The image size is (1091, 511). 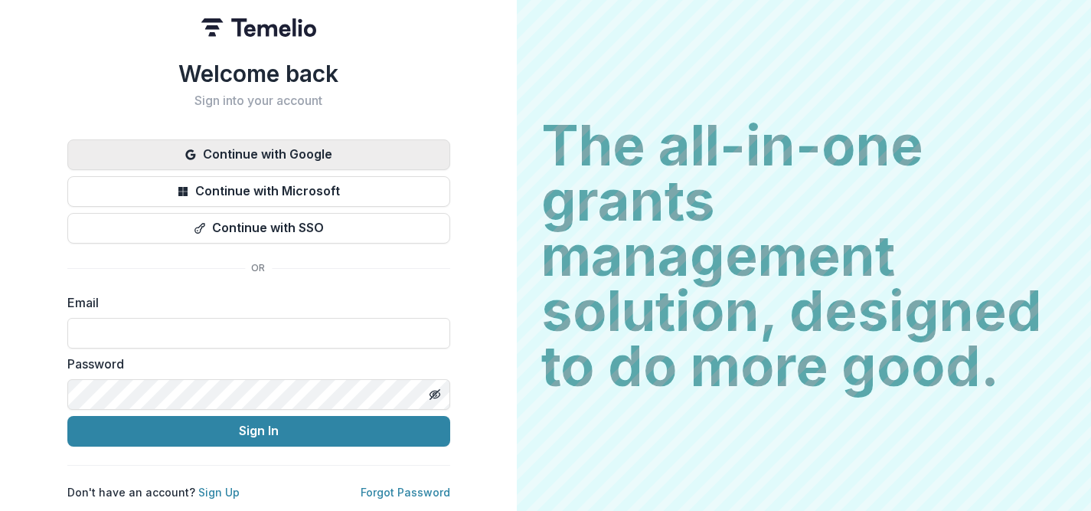 What do you see at coordinates (259, 28) in the screenshot?
I see `img: Temelio` at bounding box center [259, 28].